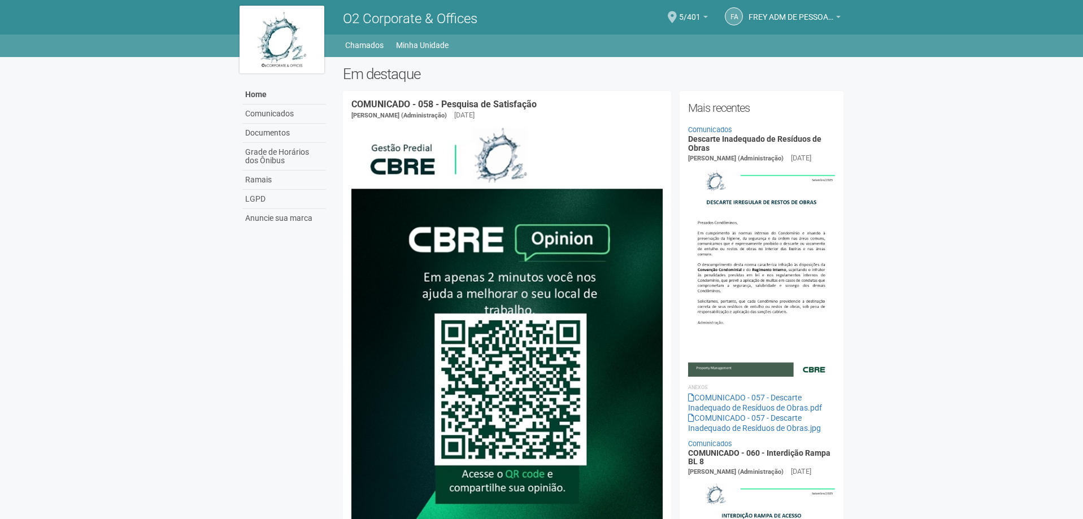 Image resolution: width=1083 pixels, height=519 pixels. What do you see at coordinates (593, 74) in the screenshot?
I see `h2: Em destaque` at bounding box center [593, 74].